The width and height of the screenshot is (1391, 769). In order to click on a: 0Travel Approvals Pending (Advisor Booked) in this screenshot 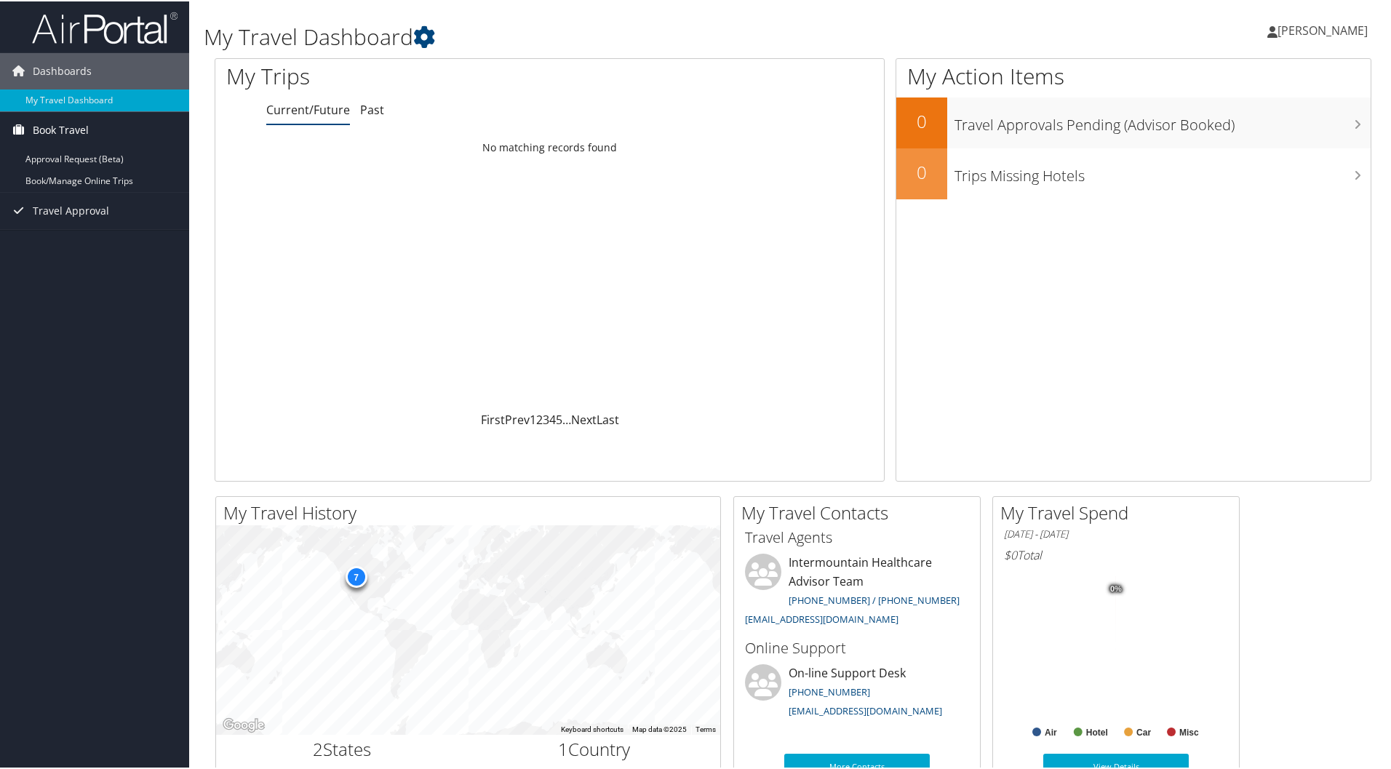, I will do `click(1133, 121)`.